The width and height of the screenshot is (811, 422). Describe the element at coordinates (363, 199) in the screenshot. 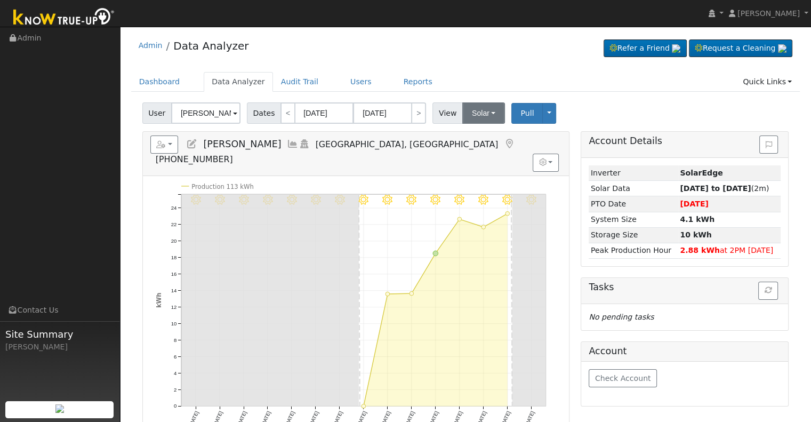

I see `i: 8/26 - Clear` at that location.